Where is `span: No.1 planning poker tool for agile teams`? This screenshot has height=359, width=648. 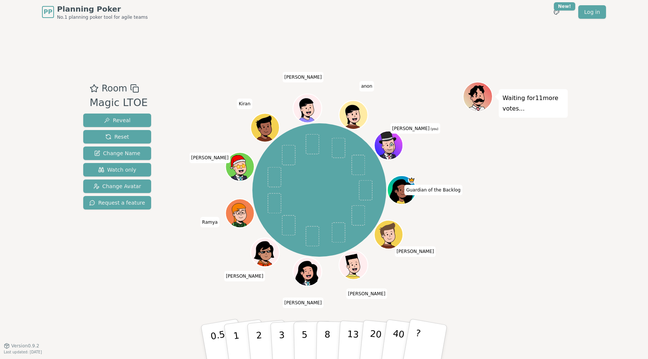
span: No.1 planning poker tool for agile teams is located at coordinates (102, 17).